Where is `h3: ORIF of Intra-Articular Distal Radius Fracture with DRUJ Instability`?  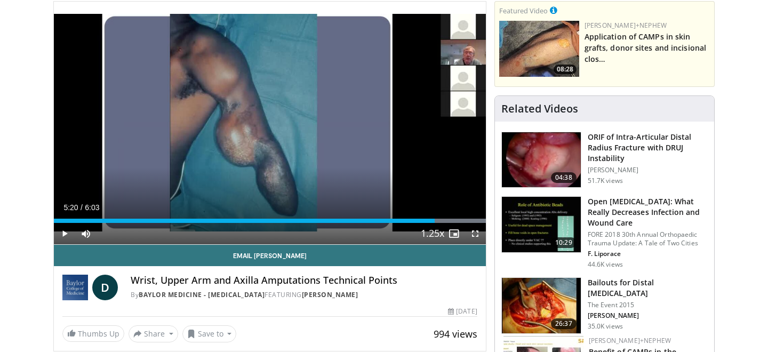
h3: ORIF of Intra-Articular Distal Radius Fracture with DRUJ Instability is located at coordinates (647, 148).